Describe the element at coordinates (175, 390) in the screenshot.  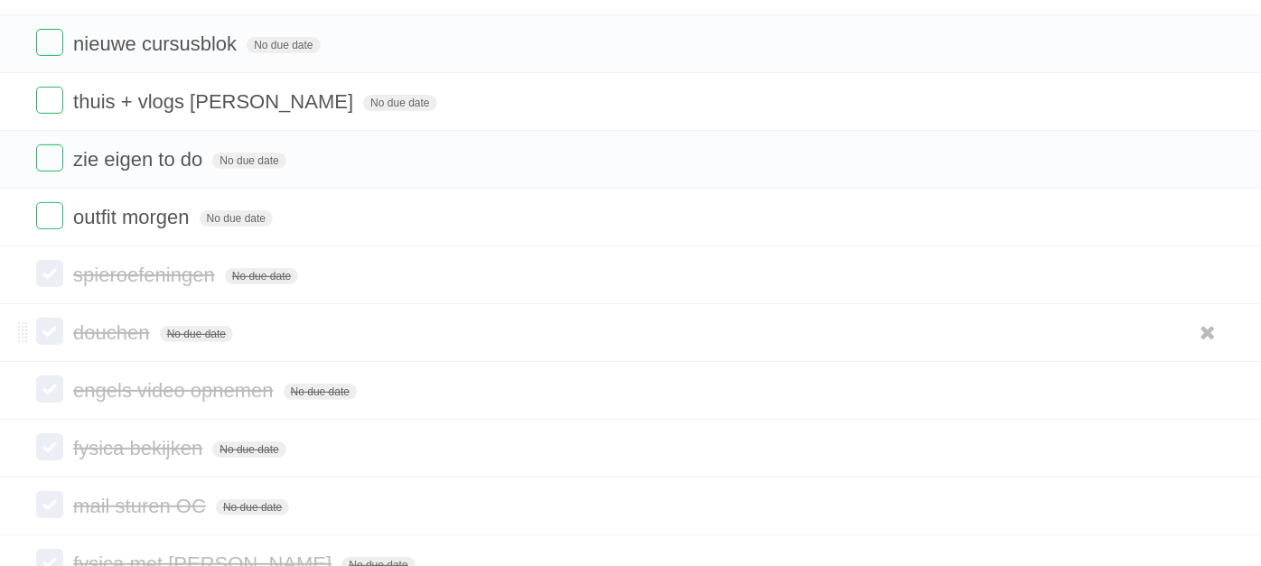
I see `span: engels video opnemen` at that location.